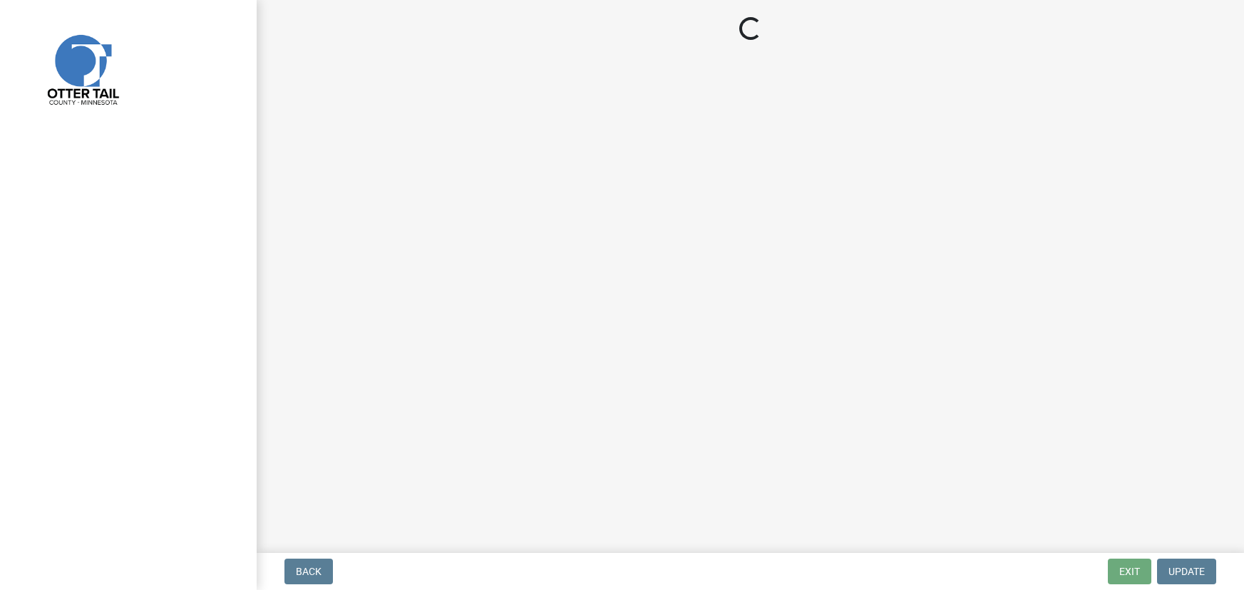 Image resolution: width=1244 pixels, height=590 pixels. Describe the element at coordinates (1186, 572) in the screenshot. I see `button: Update` at that location.